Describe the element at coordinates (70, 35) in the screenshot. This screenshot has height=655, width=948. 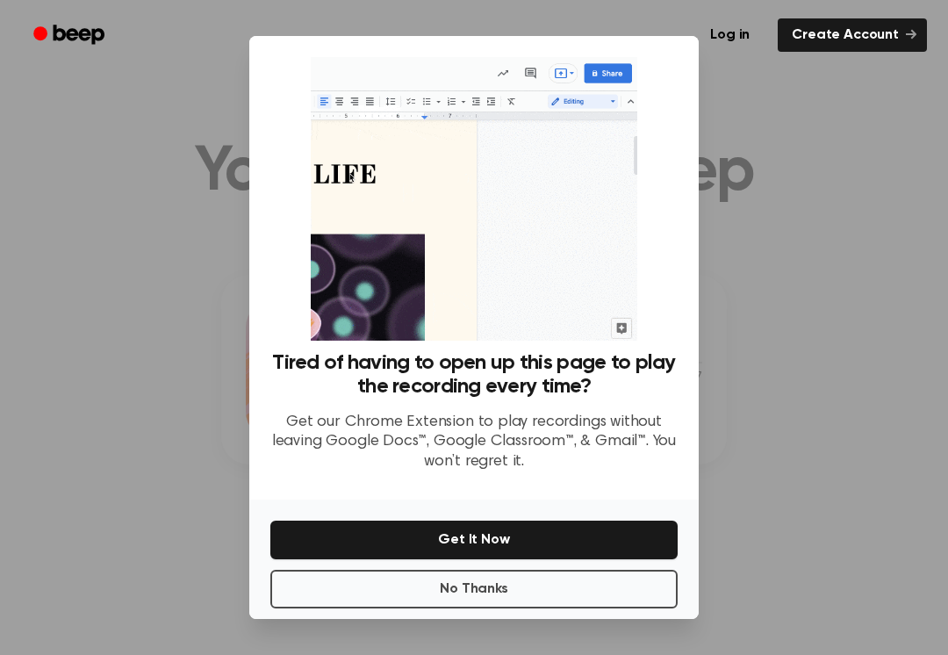
I see `a: Beep` at that location.